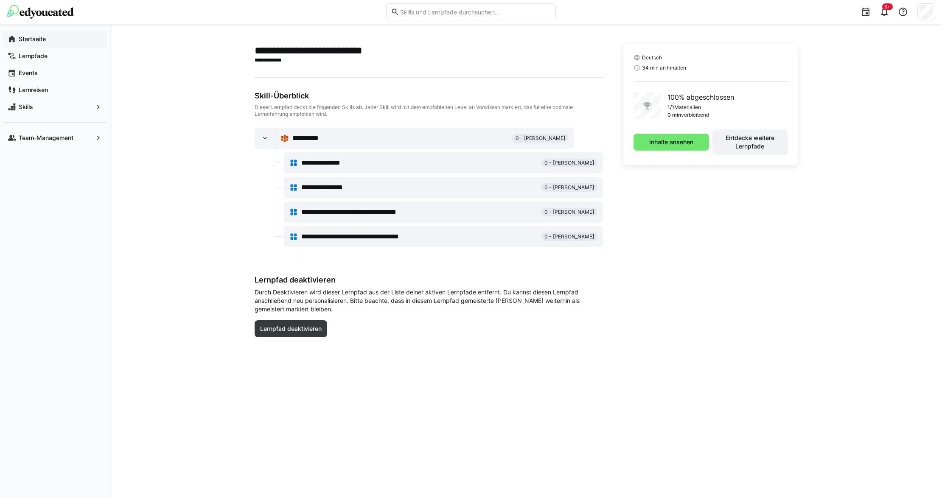  Describe the element at coordinates (750, 142) in the screenshot. I see `span: Entdecke weitere Lernpfade` at that location.